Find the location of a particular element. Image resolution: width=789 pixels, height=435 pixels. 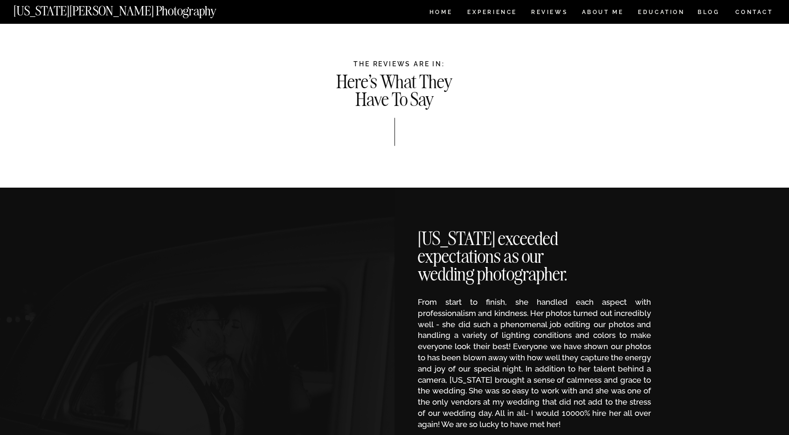

nav: REVIEWS is located at coordinates (549, 13).